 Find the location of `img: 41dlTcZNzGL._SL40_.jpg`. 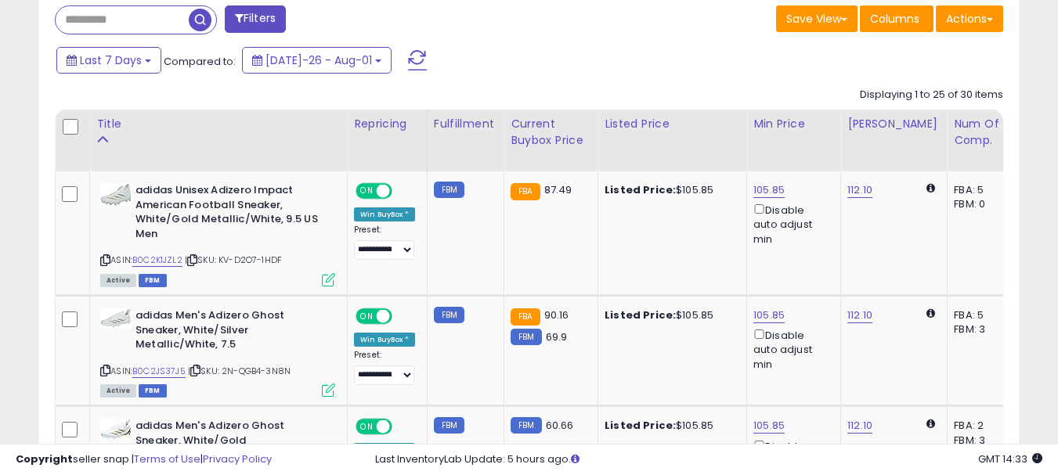

img: 41dlTcZNzGL._SL40_.jpg is located at coordinates (116, 429).